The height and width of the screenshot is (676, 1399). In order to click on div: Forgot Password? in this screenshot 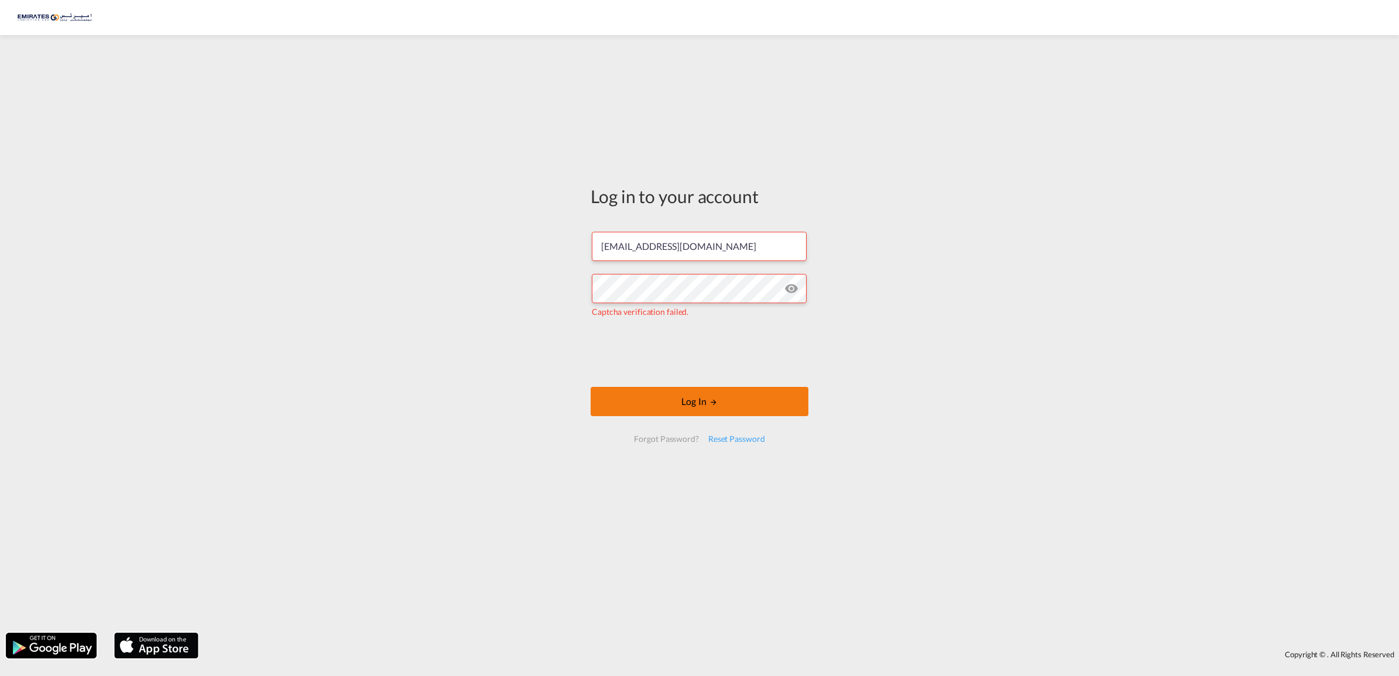, I will do `click(666, 439)`.